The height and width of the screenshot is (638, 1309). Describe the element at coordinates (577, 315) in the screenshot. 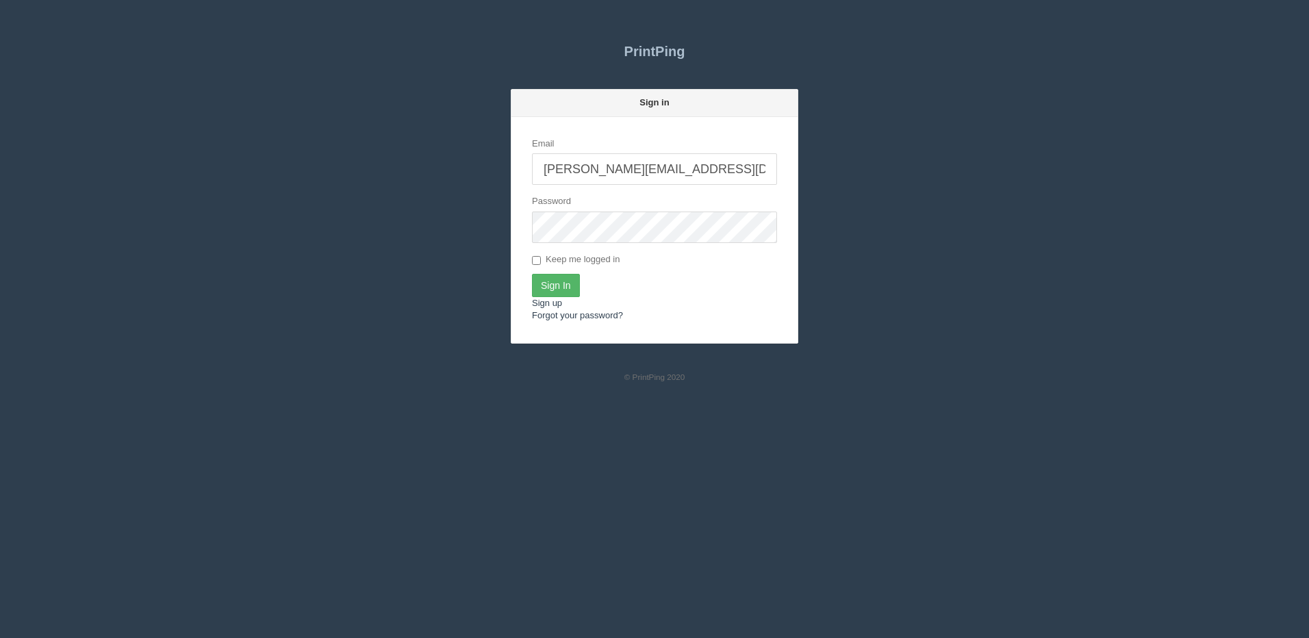

I see `a: Forgot your password?` at that location.